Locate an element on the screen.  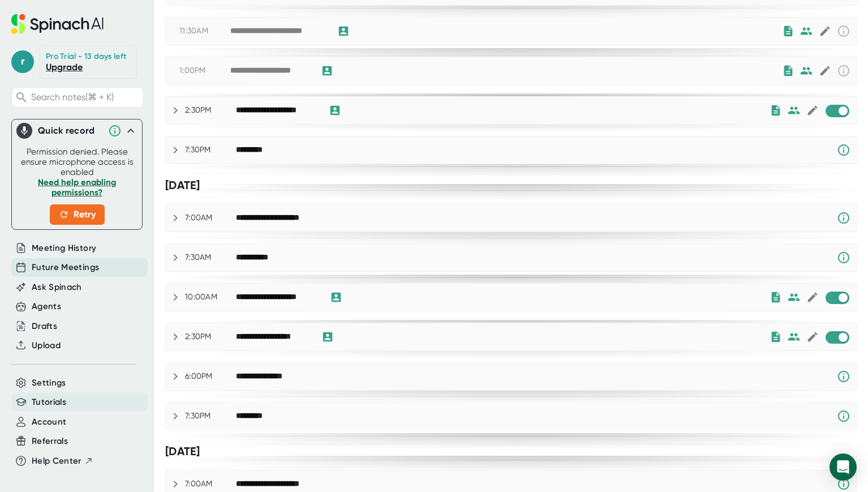
button: Future Meetings is located at coordinates (65, 267).